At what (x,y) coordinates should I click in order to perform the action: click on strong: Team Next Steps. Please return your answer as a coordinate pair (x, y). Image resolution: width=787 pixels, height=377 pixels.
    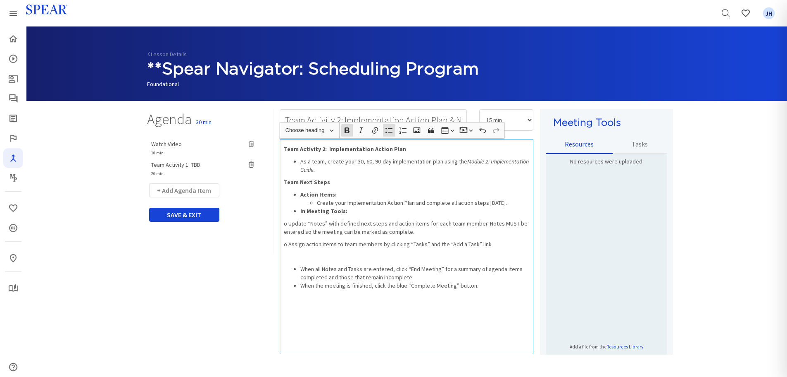
    Looking at the image, I should click on (307, 182).